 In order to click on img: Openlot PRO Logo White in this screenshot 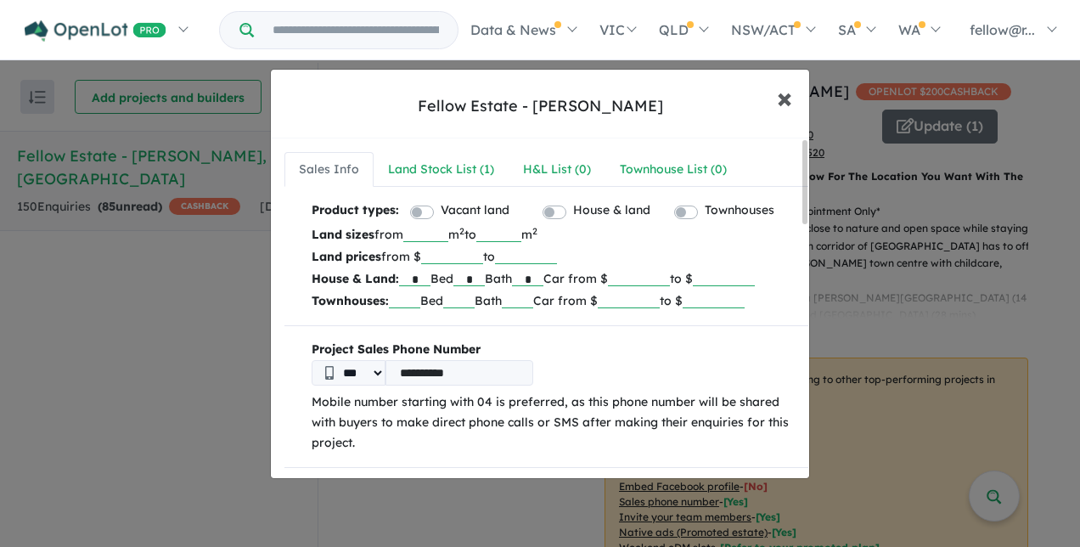, I will do `click(95, 31)`.